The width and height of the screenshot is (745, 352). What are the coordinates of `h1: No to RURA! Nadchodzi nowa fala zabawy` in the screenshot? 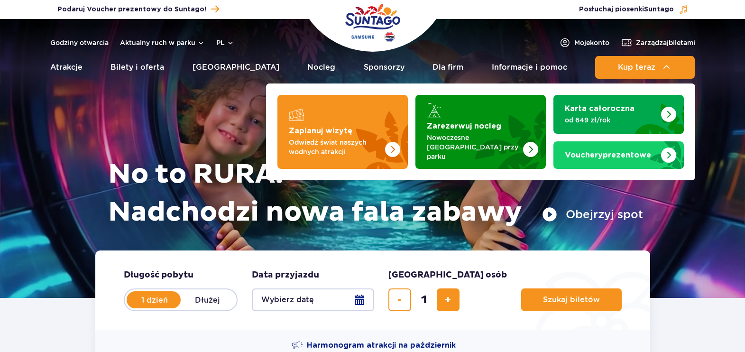 It's located at (376, 193).